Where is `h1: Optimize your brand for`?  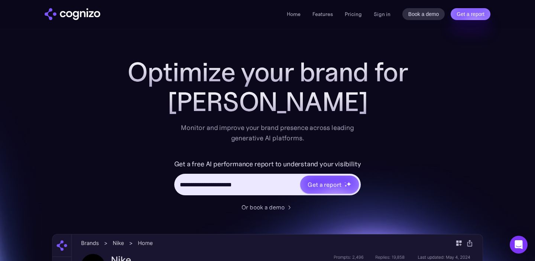 h1: Optimize your brand for is located at coordinates (267, 72).